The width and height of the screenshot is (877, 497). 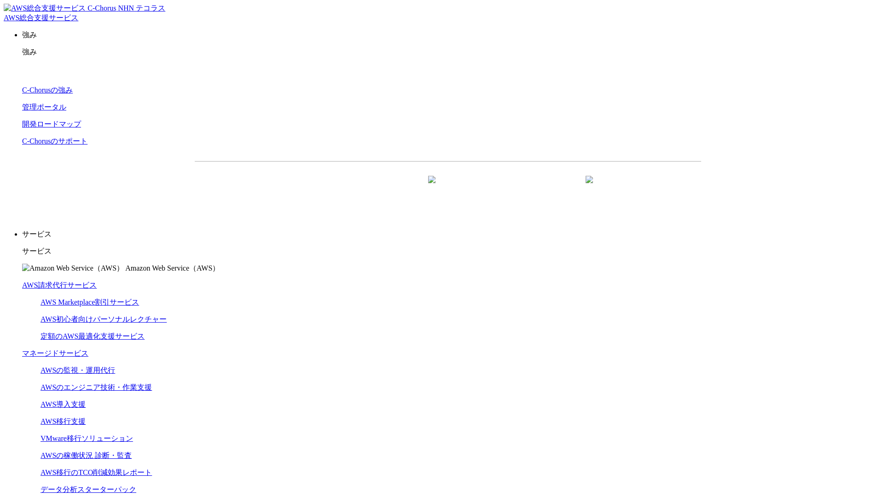 What do you see at coordinates (63, 421) in the screenshot?
I see `a: AWS移行支援` at bounding box center [63, 421].